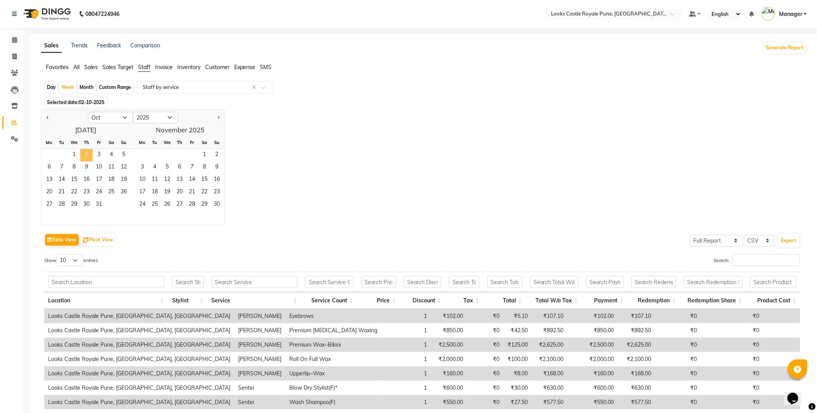  What do you see at coordinates (554, 300) in the screenshot?
I see `th: Total W/o Tax: activate to sort column ascending` at bounding box center [554, 300].